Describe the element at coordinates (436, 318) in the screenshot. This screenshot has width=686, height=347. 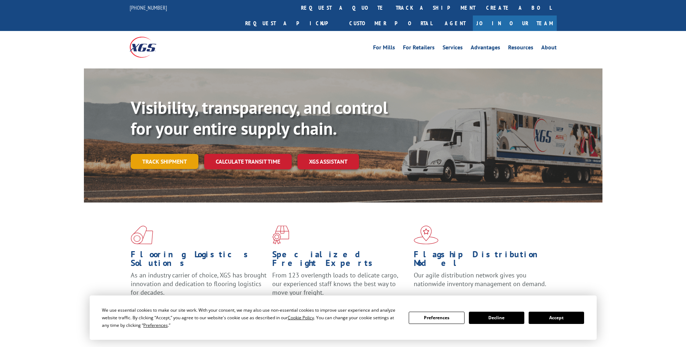
I see `button: Preferences` at that location.